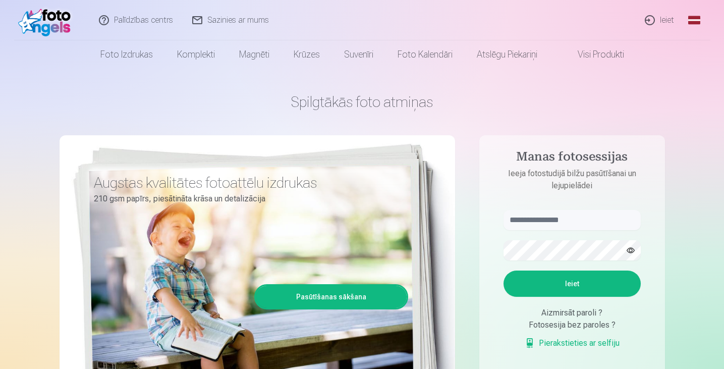 This screenshot has width=724, height=369. I want to click on p: 210 gsm papīrs, piesātināta krāsa un detalizācija, so click(247, 199).